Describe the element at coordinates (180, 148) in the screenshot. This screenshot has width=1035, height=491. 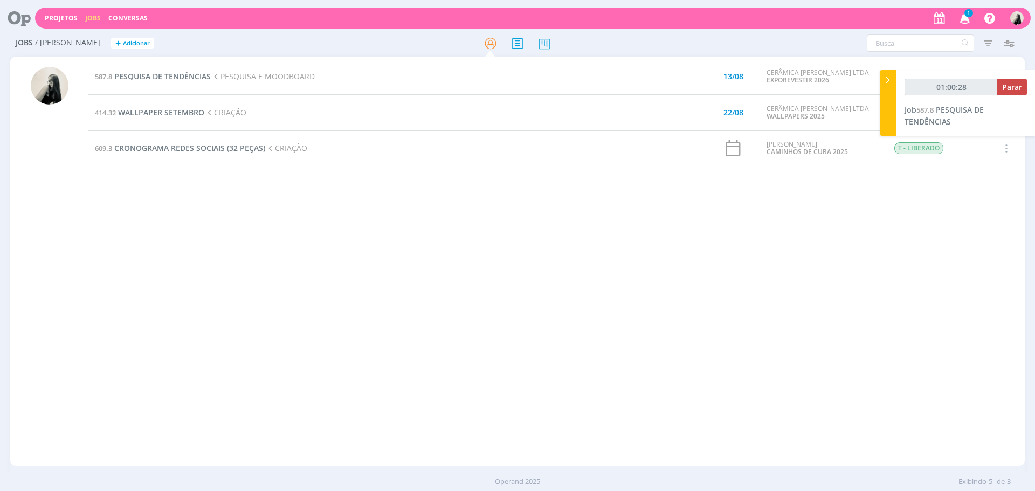
I see `a: 609.3CRONOGRAMA REDES SOCIAIS (32 PEÇAS)` at that location.